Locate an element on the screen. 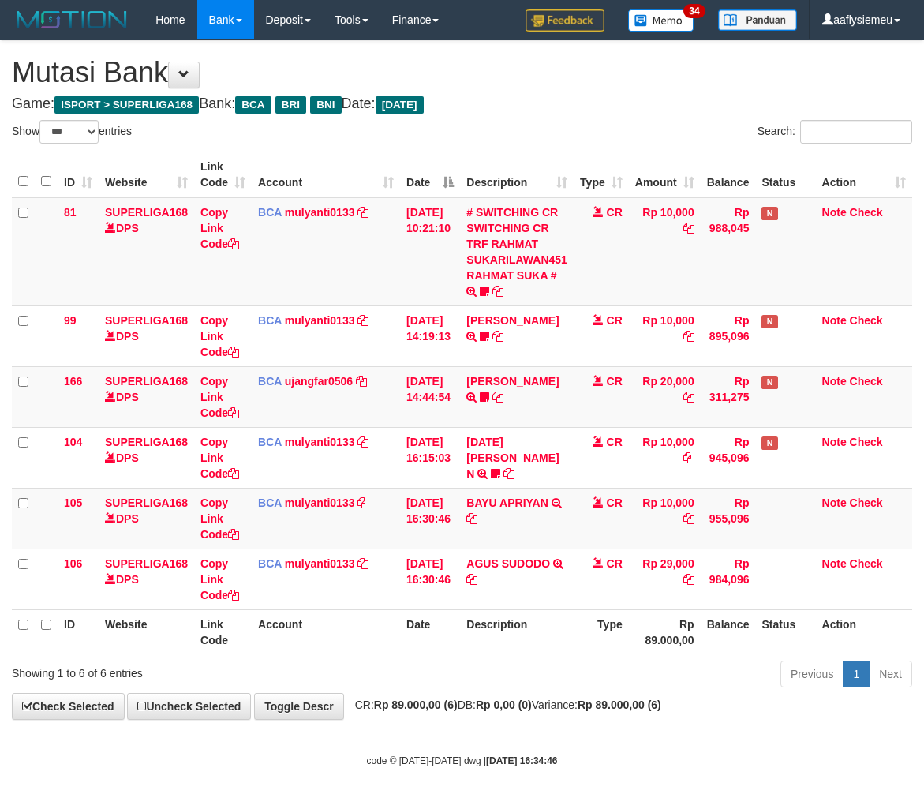 Image resolution: width=924 pixels, height=798 pixels. img: MOTION_logo.png is located at coordinates (72, 20).